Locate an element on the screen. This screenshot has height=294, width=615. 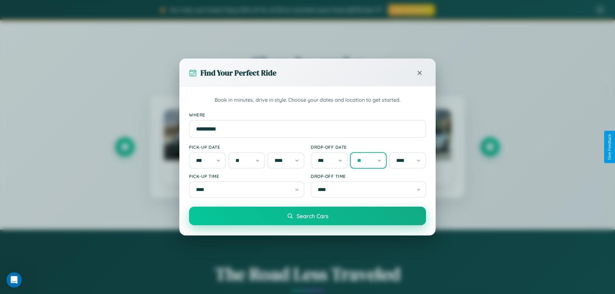
label: Pick-up Date is located at coordinates (247, 147).